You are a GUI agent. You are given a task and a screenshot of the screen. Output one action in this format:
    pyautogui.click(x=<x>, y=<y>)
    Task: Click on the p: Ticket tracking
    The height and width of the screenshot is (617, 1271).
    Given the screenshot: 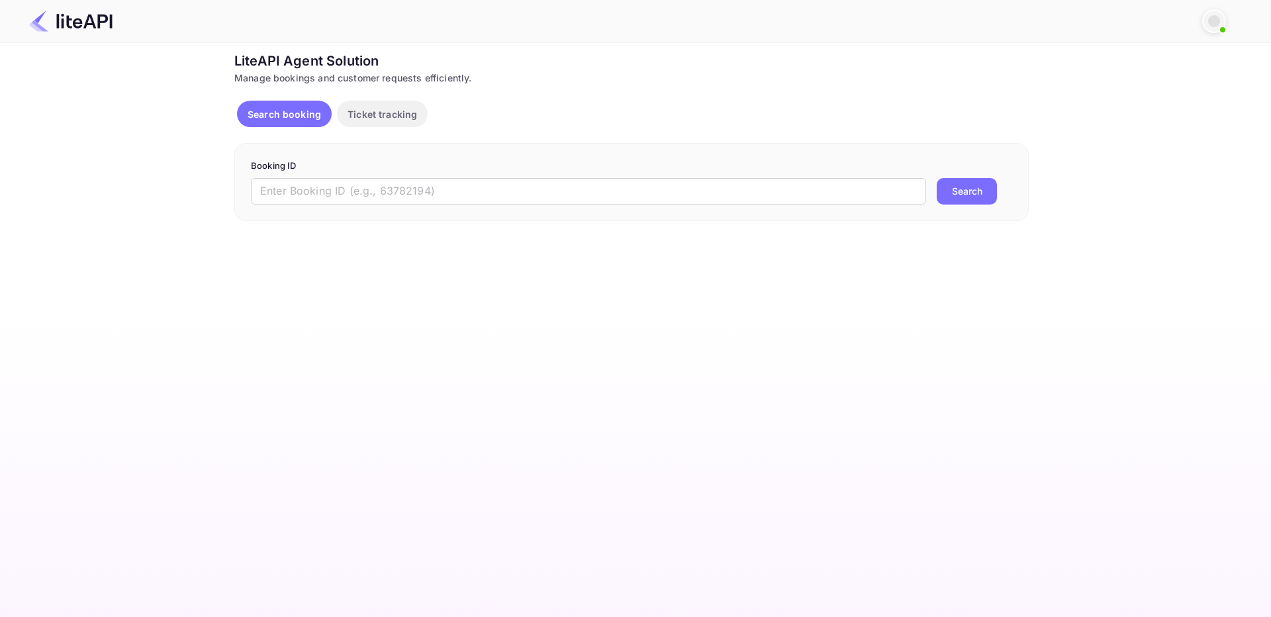 What is the action you would take?
    pyautogui.click(x=382, y=114)
    